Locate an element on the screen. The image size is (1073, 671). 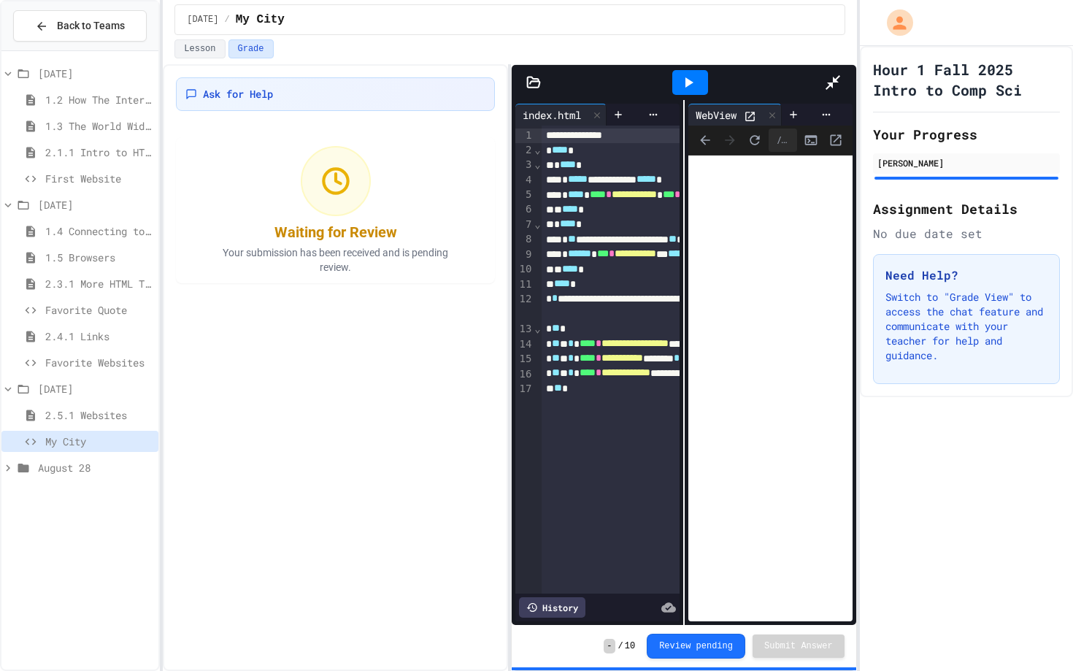
div: Waiting for Review is located at coordinates (336, 232).